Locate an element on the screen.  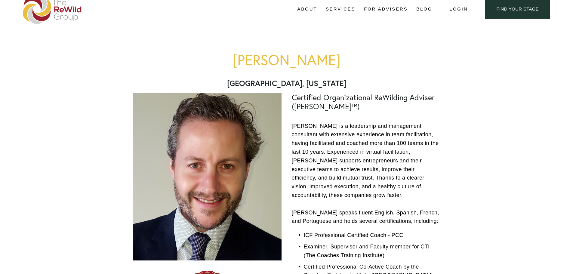
a: Blog is located at coordinates (424, 9).